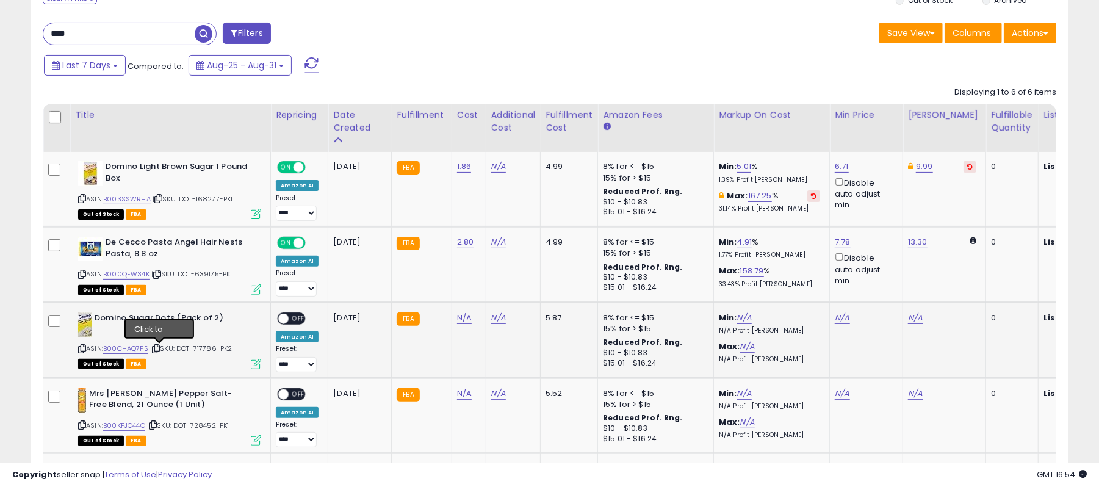  What do you see at coordinates (90, 173) in the screenshot?
I see `img: 51ldMwfcHOL._SL40_.jpg` at bounding box center [90, 173].